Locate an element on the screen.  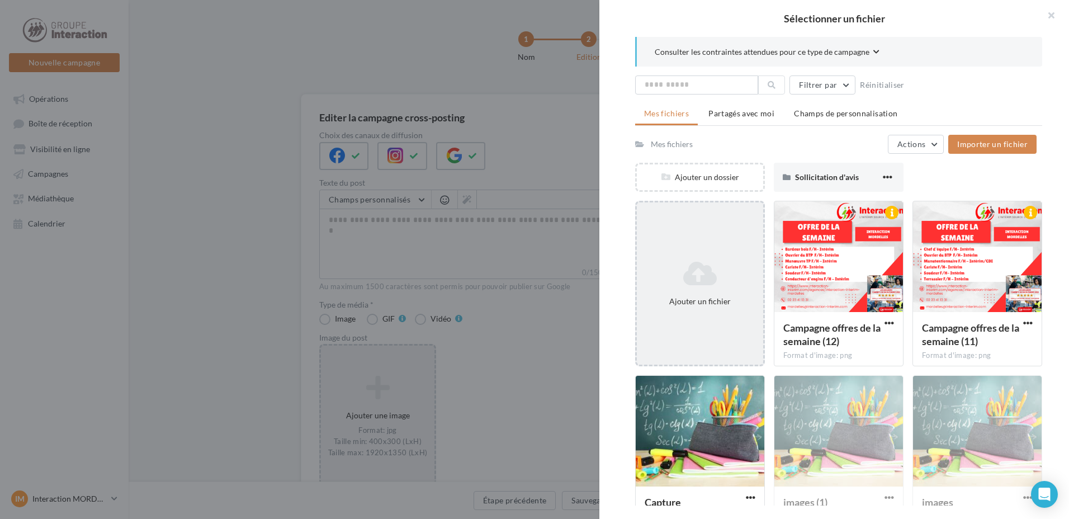
button: Importer un fichier is located at coordinates (993, 144).